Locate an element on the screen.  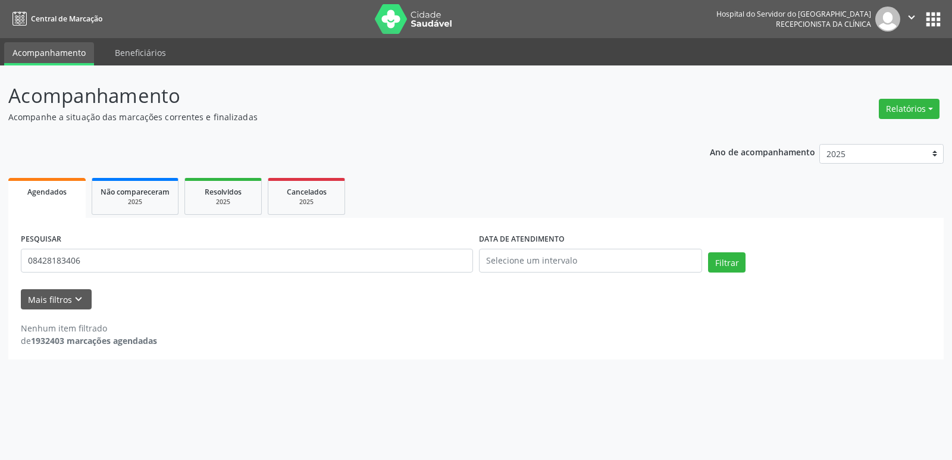
button: Relatórios is located at coordinates (910, 109).